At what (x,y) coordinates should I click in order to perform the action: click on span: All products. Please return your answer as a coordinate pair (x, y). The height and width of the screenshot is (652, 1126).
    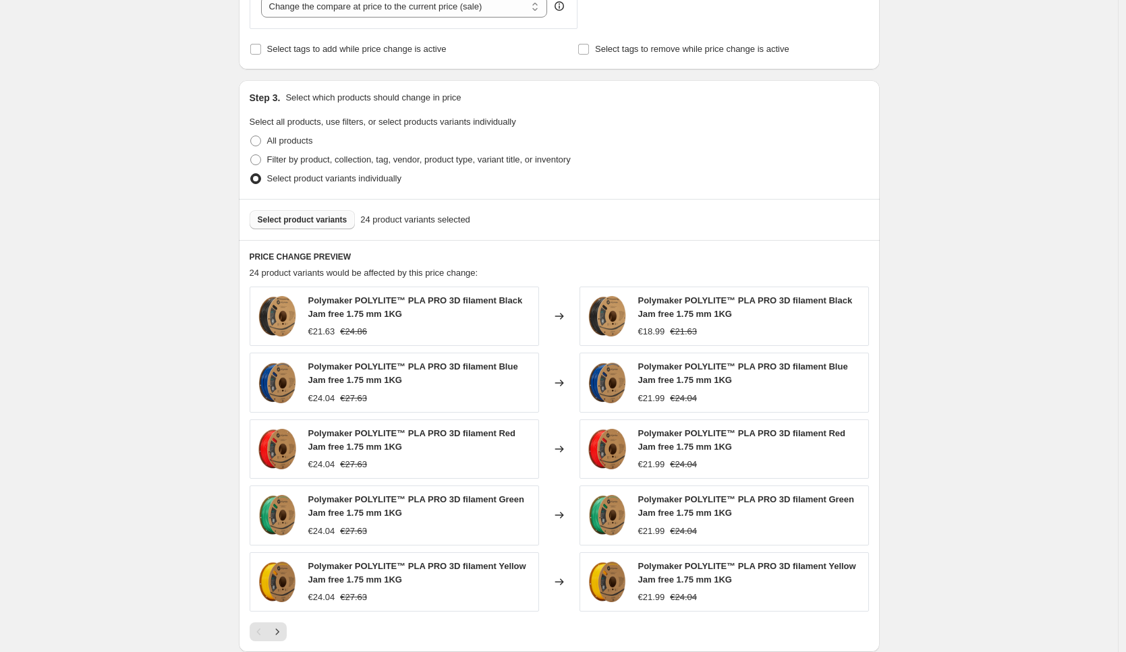
    Looking at the image, I should click on (290, 140).